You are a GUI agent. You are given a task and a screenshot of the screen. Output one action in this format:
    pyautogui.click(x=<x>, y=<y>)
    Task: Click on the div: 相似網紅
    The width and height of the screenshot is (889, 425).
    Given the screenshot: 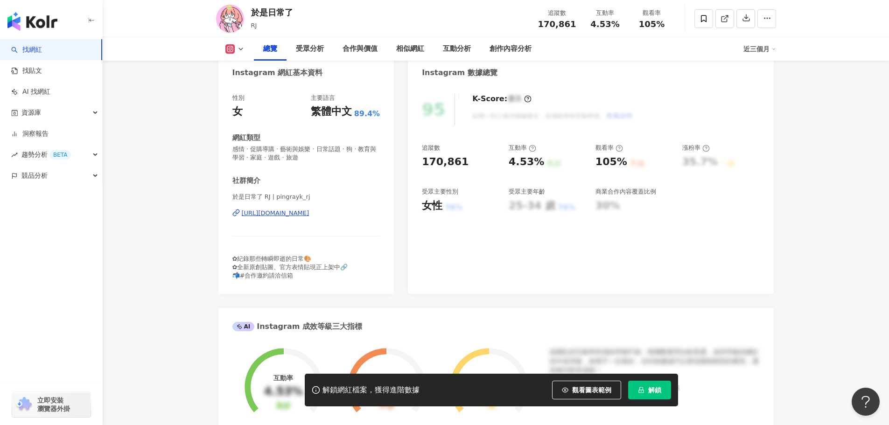 What is the action you would take?
    pyautogui.click(x=410, y=49)
    